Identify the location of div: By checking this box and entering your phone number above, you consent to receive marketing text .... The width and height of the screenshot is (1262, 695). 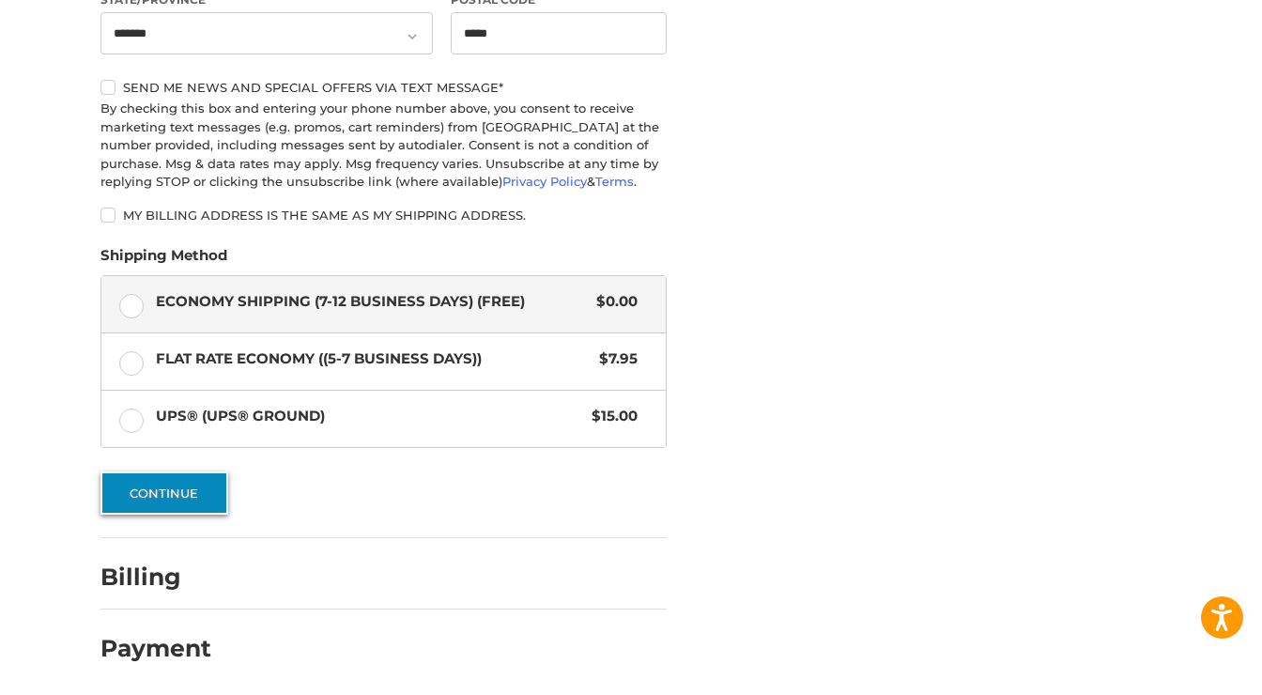
(383, 146).